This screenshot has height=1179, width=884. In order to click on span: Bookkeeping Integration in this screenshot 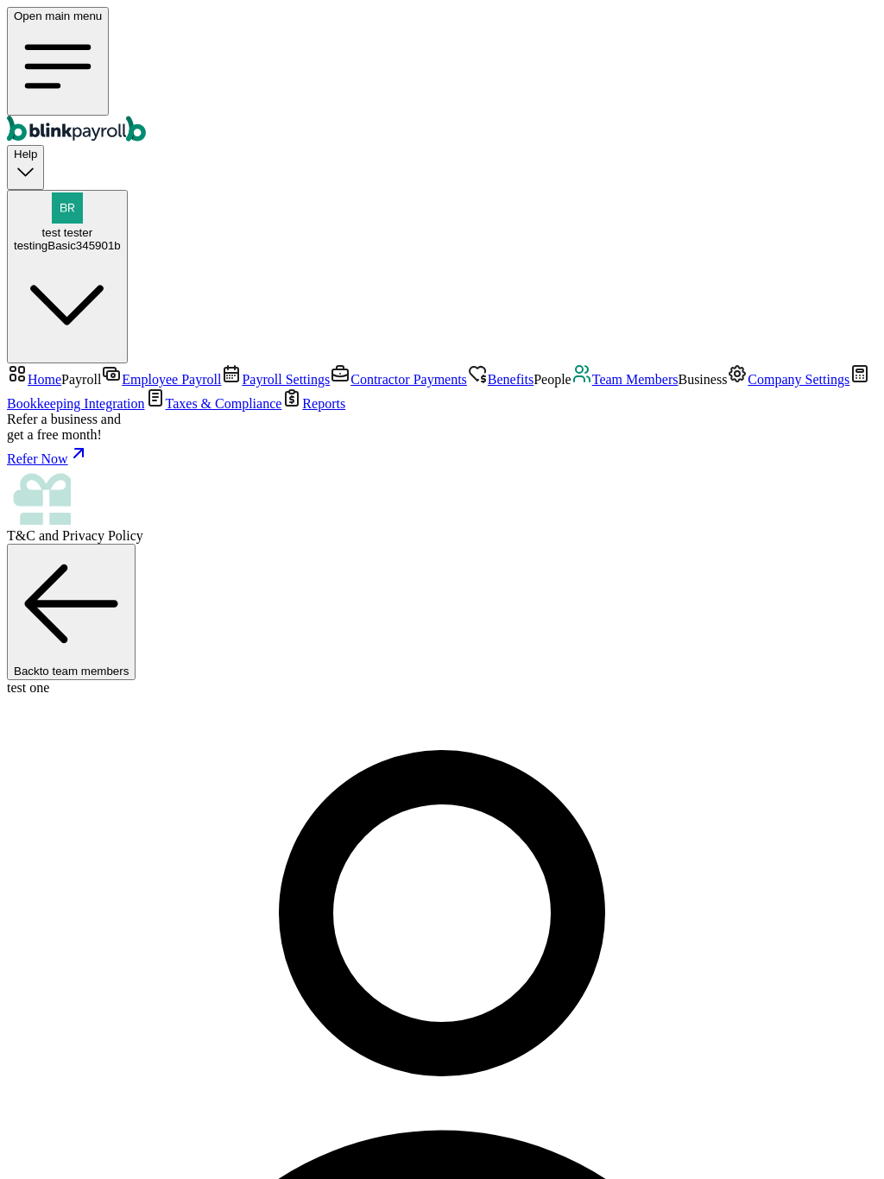, I will do `click(76, 403)`.